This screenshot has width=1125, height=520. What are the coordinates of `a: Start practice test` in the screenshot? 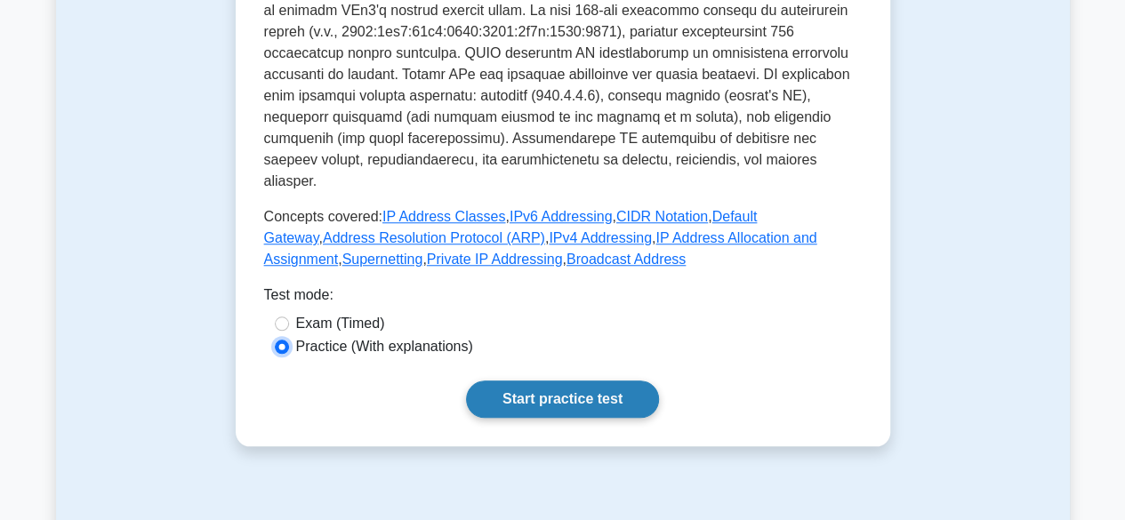 It's located at (562, 399).